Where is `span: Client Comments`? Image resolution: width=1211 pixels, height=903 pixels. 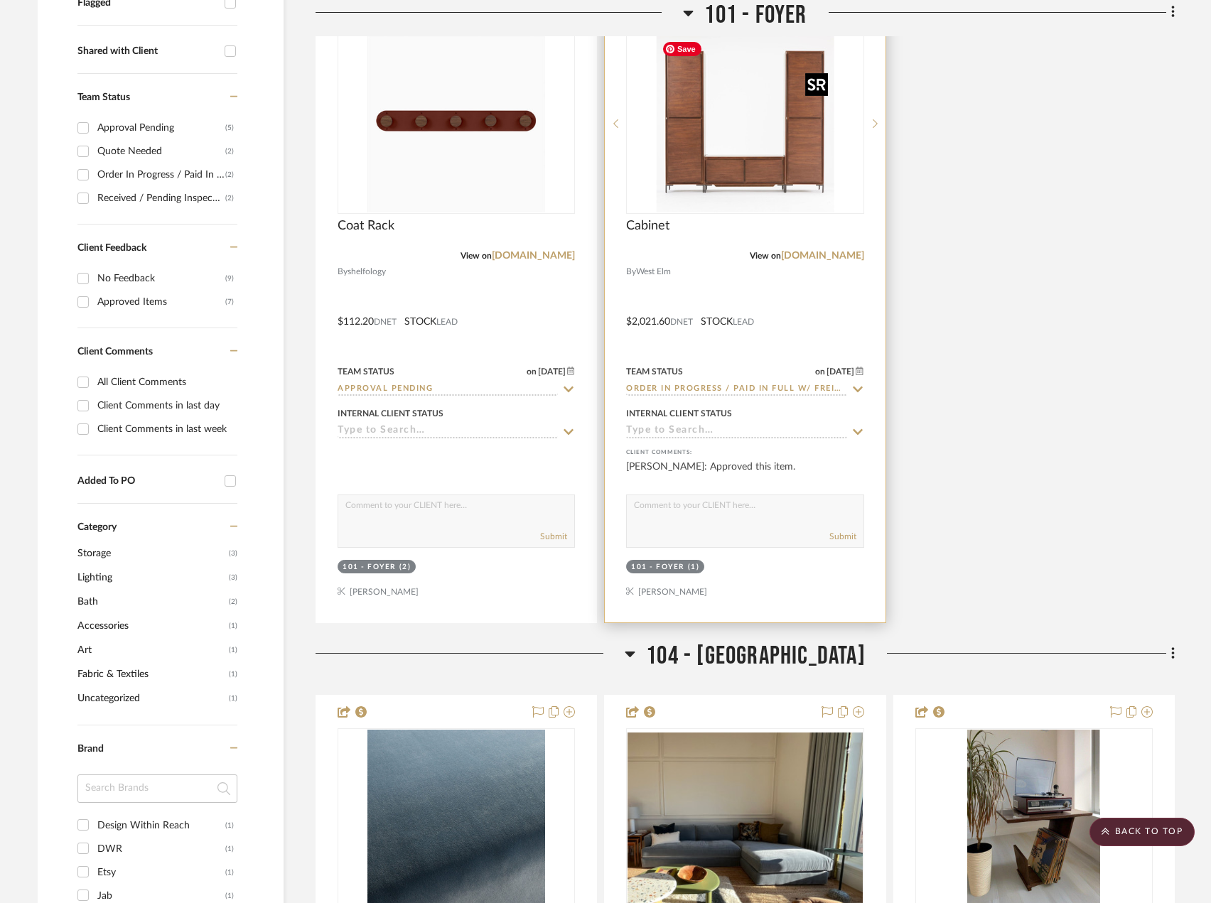
span: Client Comments is located at coordinates (115, 352).